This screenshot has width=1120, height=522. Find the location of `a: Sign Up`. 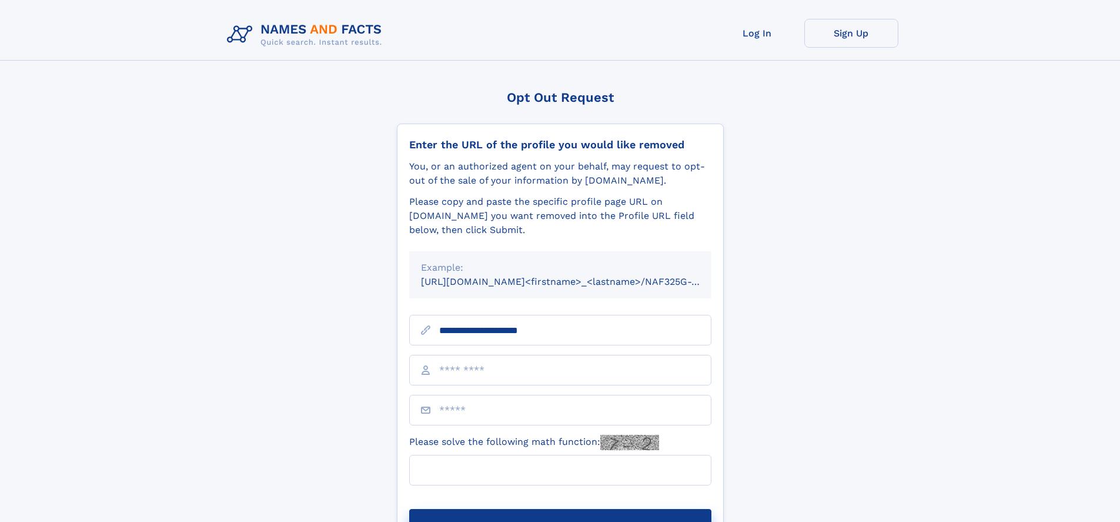

a: Sign Up is located at coordinates (852, 33).